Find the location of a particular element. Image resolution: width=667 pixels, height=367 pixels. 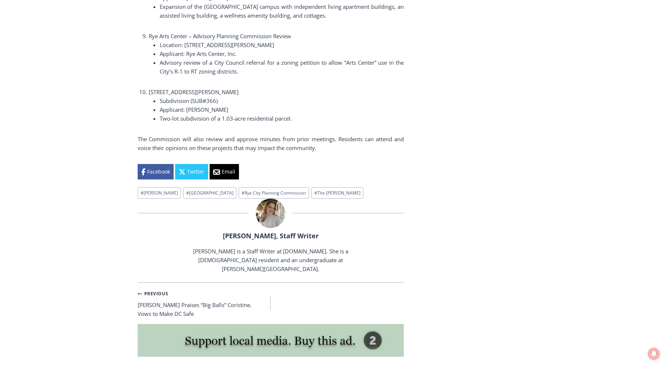

nav: Posts is located at coordinates (271, 303).